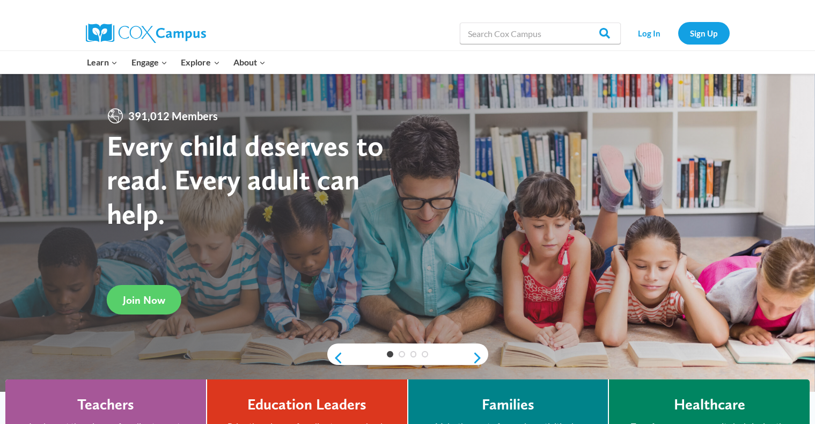 The image size is (815, 424). Describe the element at coordinates (307, 405) in the screenshot. I see `h4: Education Leaders` at that location.